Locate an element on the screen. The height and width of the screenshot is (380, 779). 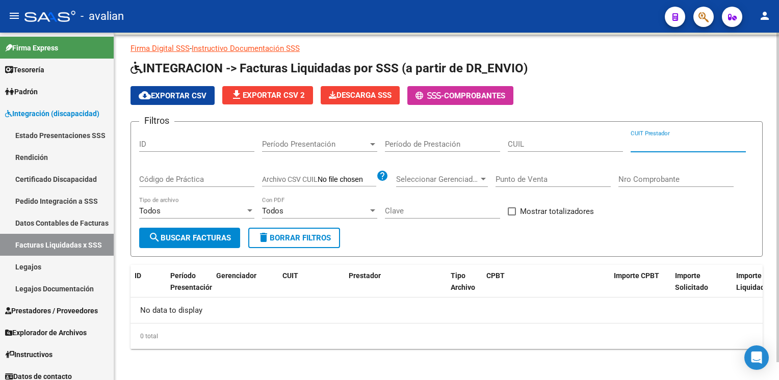
app-download-masive: Descarga masiva de comprobantes (adjuntos) is located at coordinates (360, 95).